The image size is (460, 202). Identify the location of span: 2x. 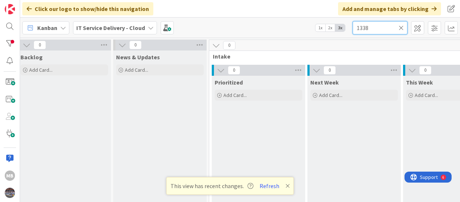
(330, 28).